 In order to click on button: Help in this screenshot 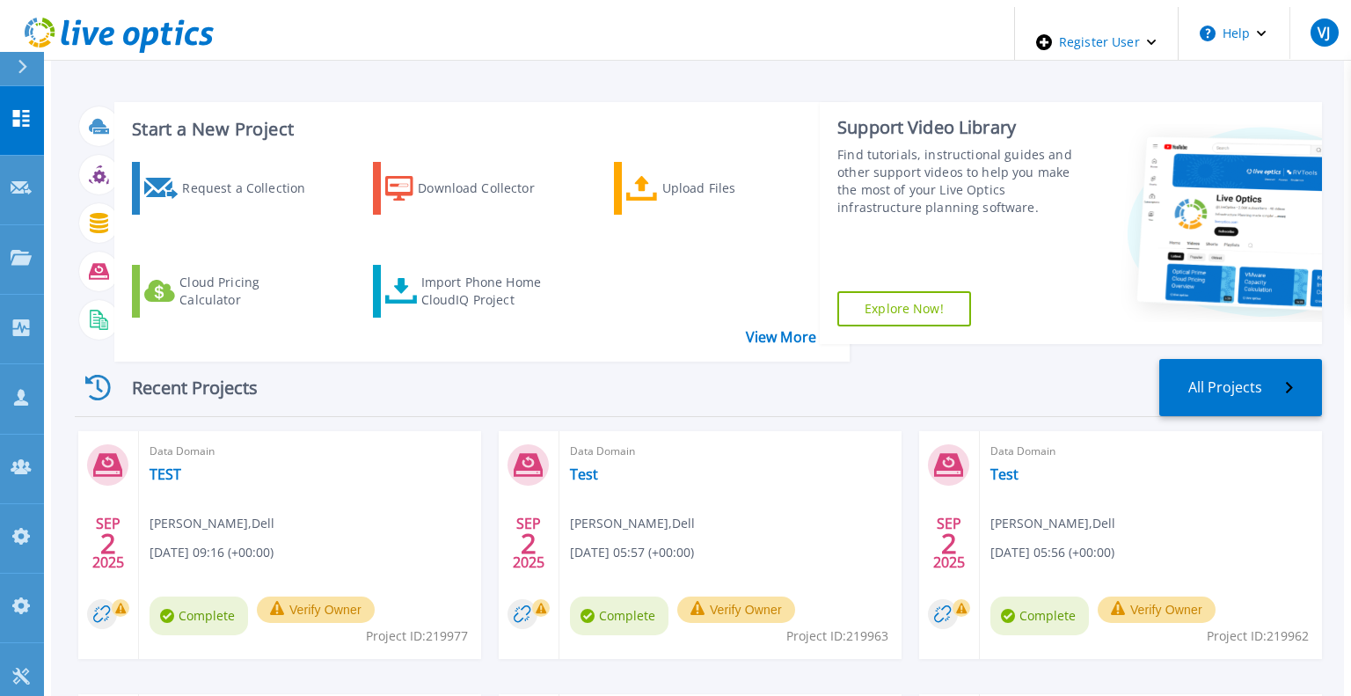, I will do `click(1234, 33)`.